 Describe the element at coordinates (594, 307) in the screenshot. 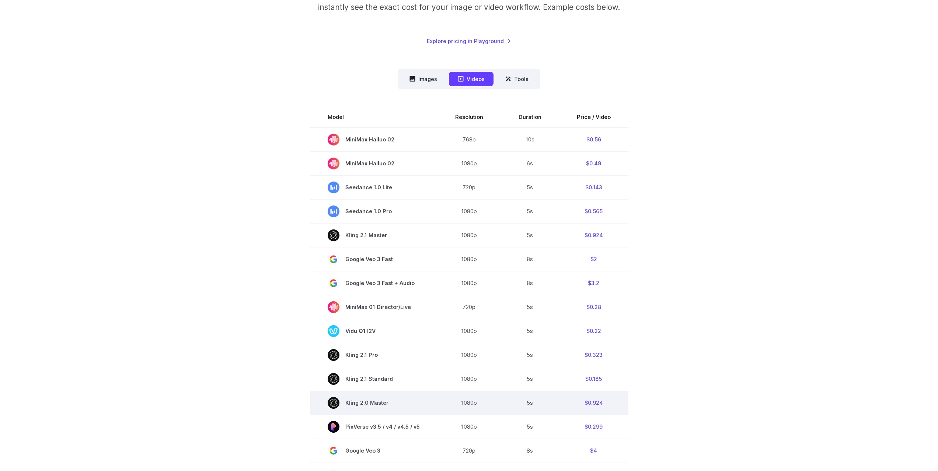

I see `td: $0.28` at that location.